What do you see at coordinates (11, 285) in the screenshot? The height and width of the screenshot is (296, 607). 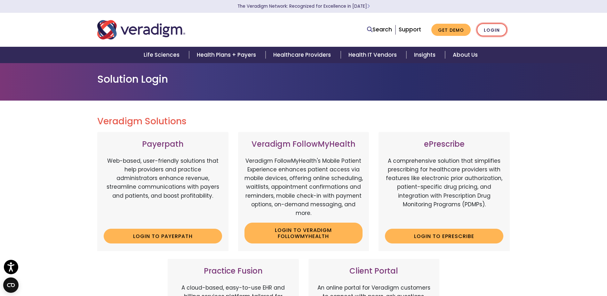 I see `button: Open CMP widget` at bounding box center [11, 285].